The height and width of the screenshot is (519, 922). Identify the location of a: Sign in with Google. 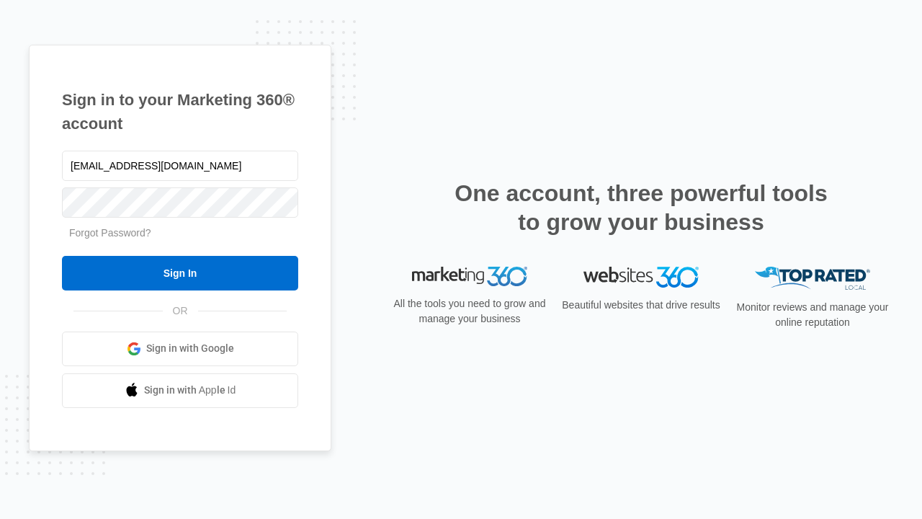
(180, 349).